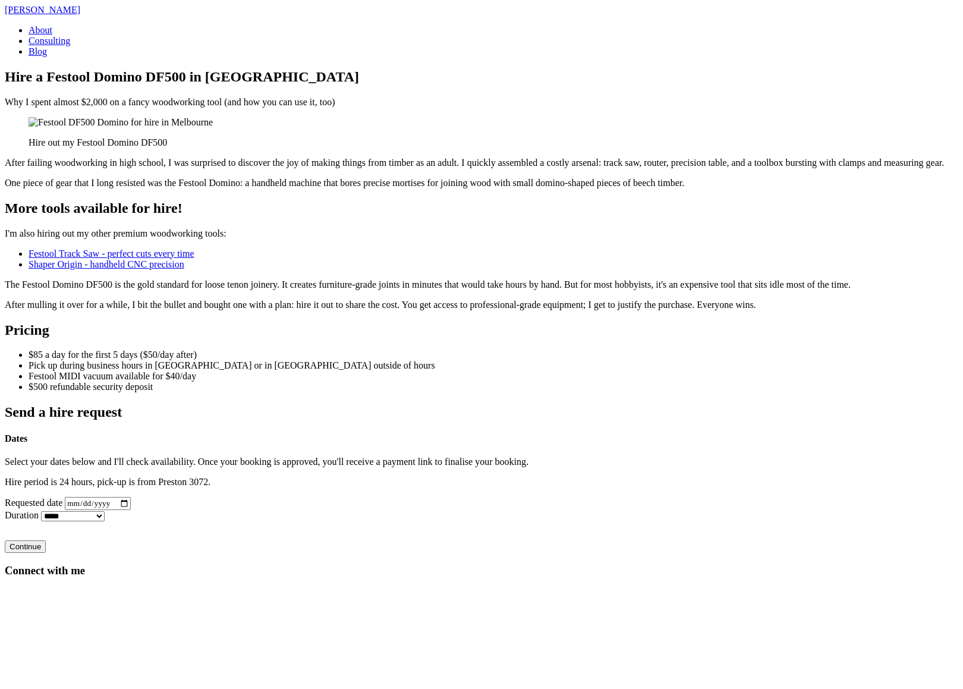 Image resolution: width=963 pixels, height=689 pixels. I want to click on a: Consulting, so click(49, 40).